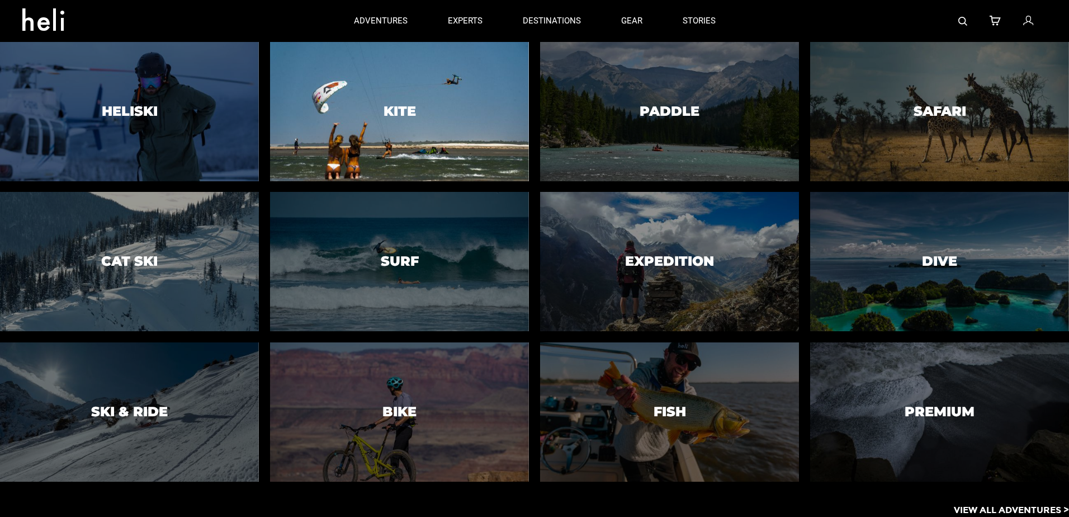 The image size is (1069, 517). Describe the element at coordinates (963, 21) in the screenshot. I see `img: search-bar-icon.svg` at that location.